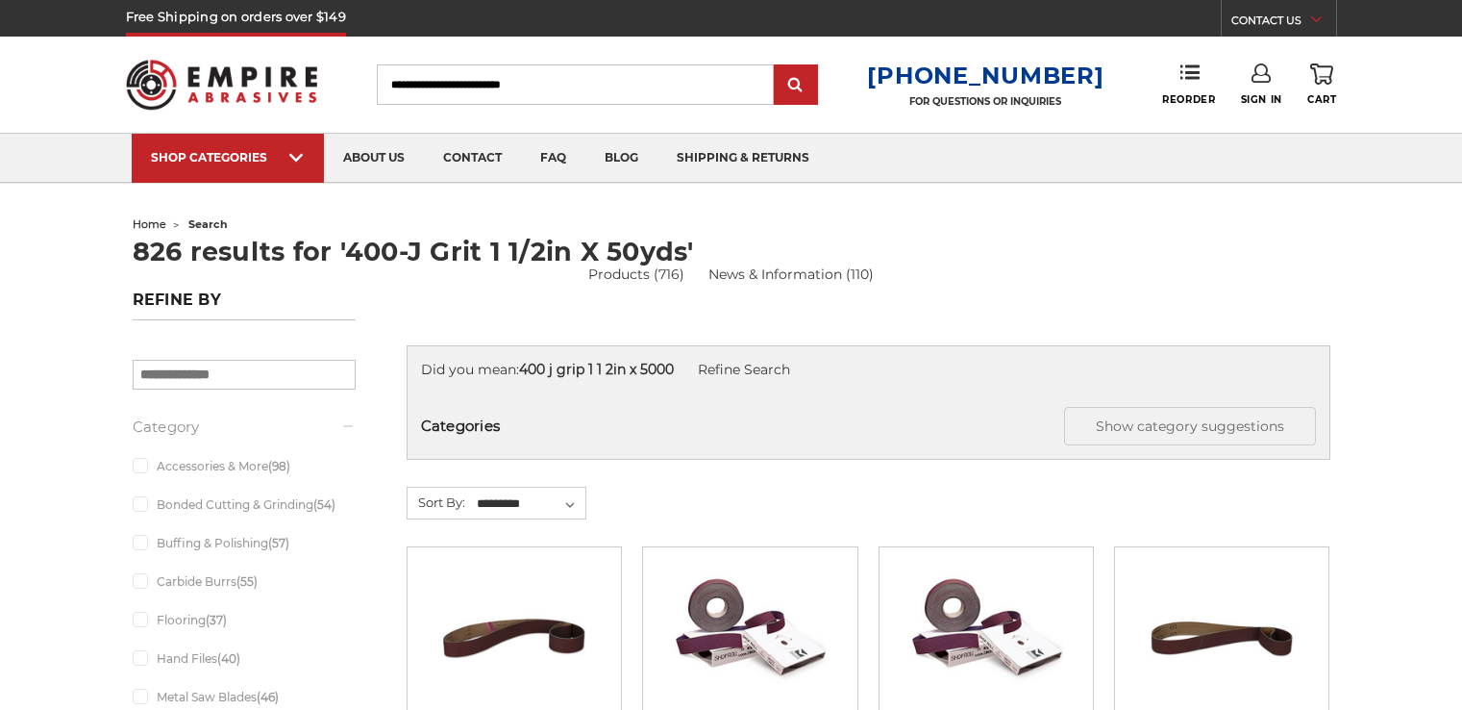 The height and width of the screenshot is (710, 1462). What do you see at coordinates (222, 85) in the screenshot?
I see `img: Empire Abrasives` at bounding box center [222, 85].